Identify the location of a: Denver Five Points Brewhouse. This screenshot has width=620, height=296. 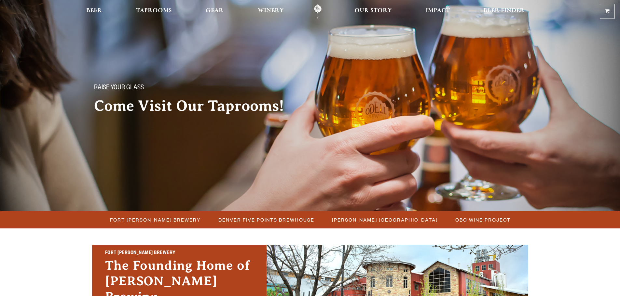
(266, 220).